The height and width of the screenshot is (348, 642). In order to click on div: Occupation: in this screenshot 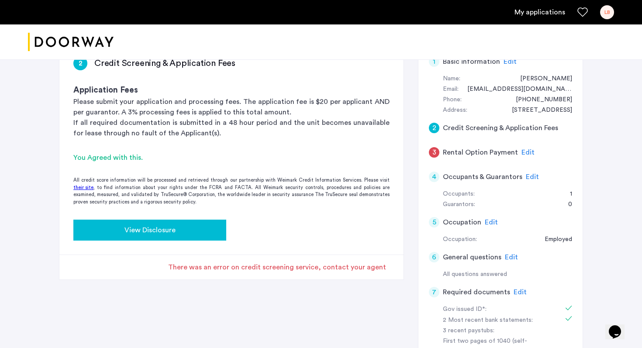, I will do `click(460, 240)`.